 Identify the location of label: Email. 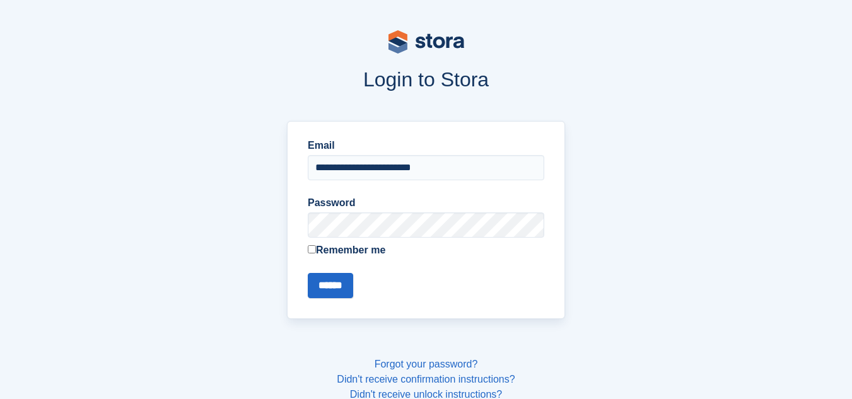
(426, 146).